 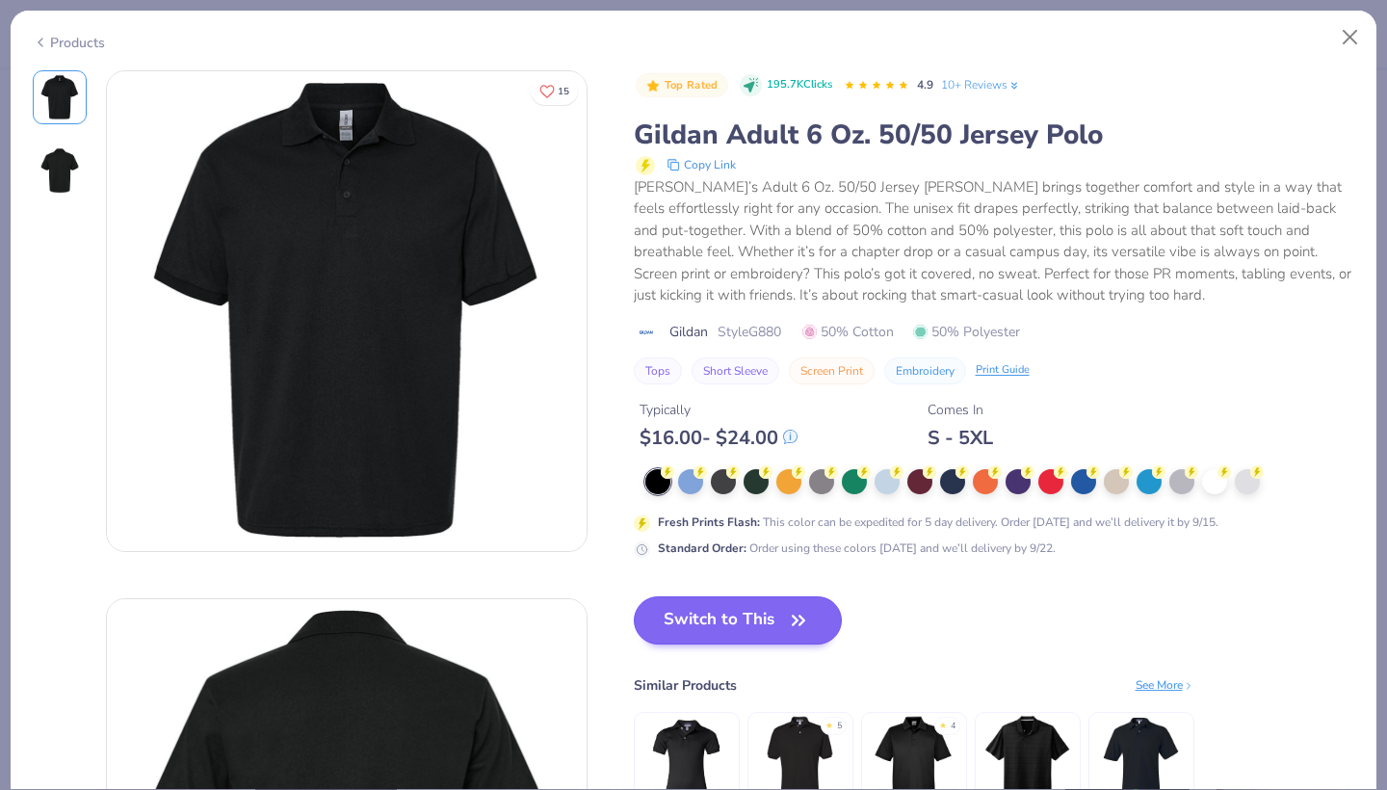 I want to click on span: Gildan, so click(x=689, y=331).